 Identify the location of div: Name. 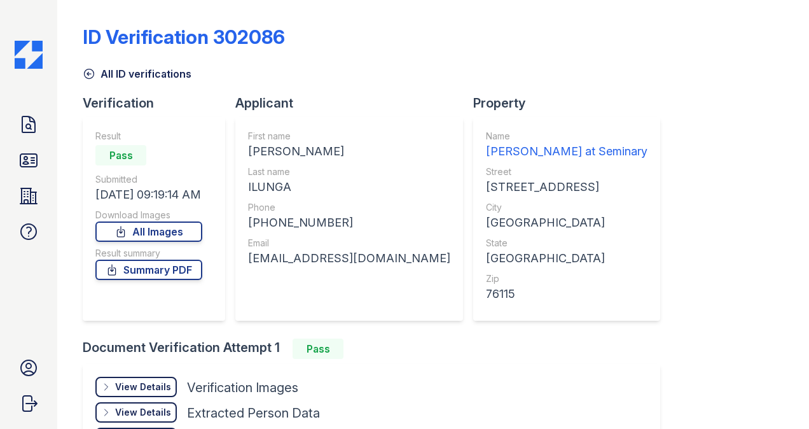
(567, 136).